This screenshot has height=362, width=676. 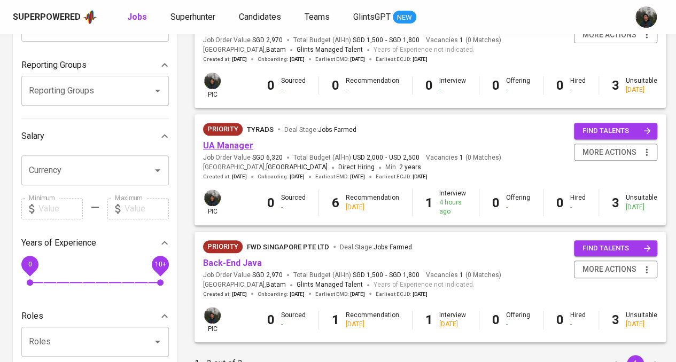 What do you see at coordinates (223, 247) in the screenshot?
I see `div: New Job received from Demand Team` at bounding box center [223, 247].